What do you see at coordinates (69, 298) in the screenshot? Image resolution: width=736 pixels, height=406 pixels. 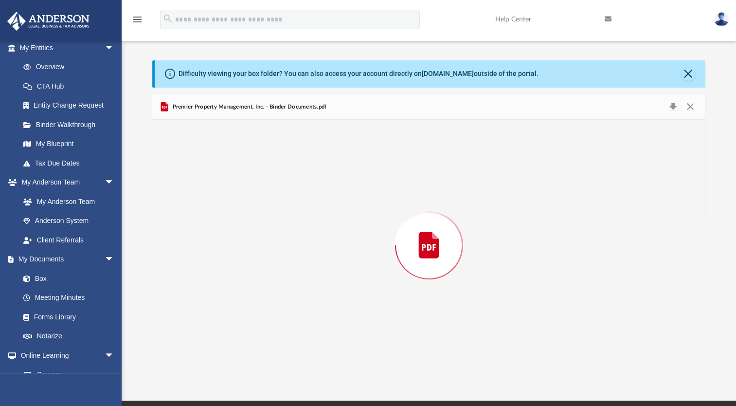 I see `a: Meeting Minutes` at bounding box center [69, 298].